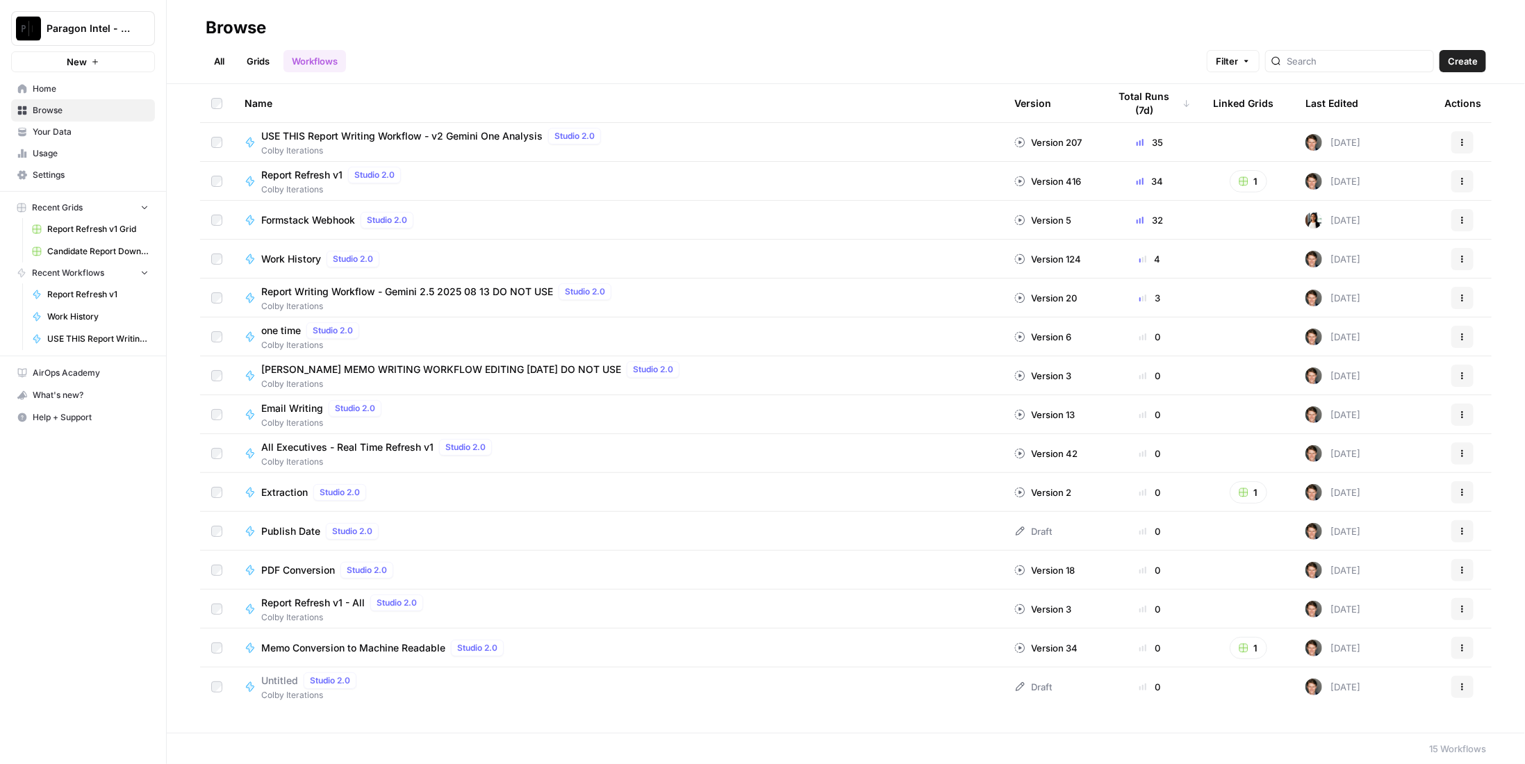 The width and height of the screenshot is (1525, 764). What do you see at coordinates (219, 61) in the screenshot?
I see `a: All` at bounding box center [219, 61].